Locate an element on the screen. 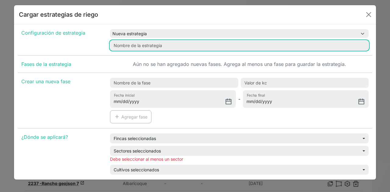  div: Debe seleccionar al menos un sector is located at coordinates (239, 159).